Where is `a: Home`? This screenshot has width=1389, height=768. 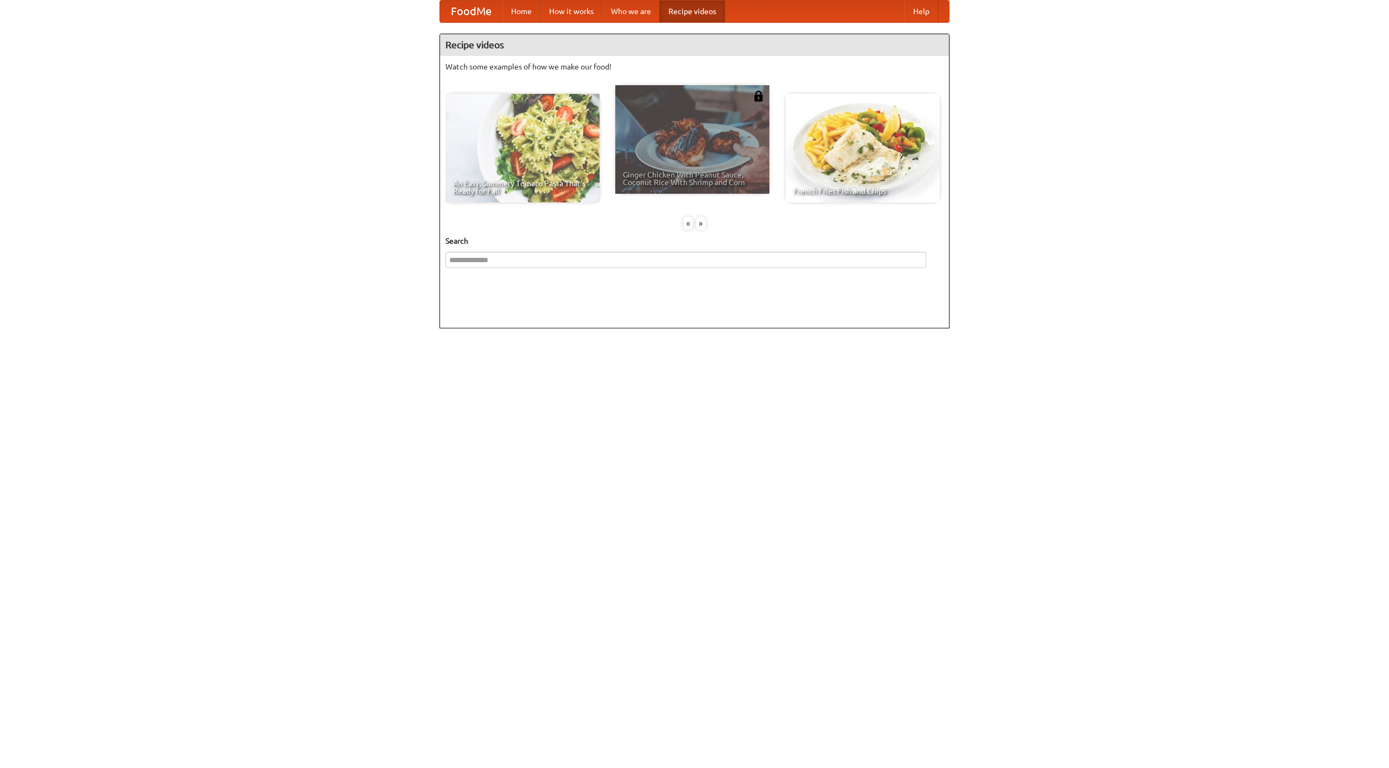
a: Home is located at coordinates (522, 11).